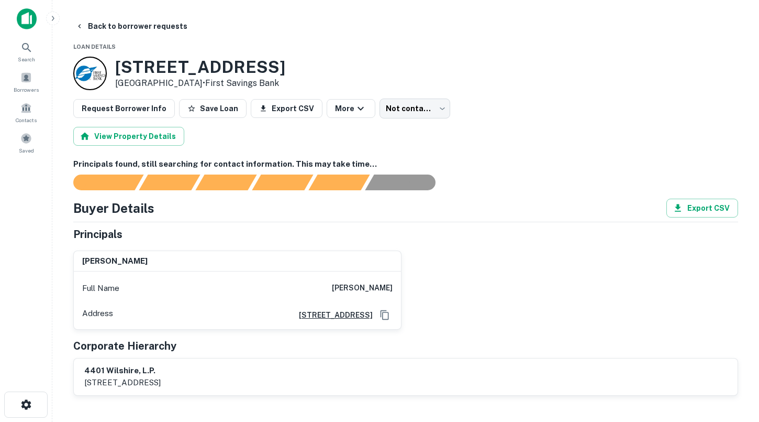 The height and width of the screenshot is (422, 759). I want to click on span: Contacts, so click(26, 120).